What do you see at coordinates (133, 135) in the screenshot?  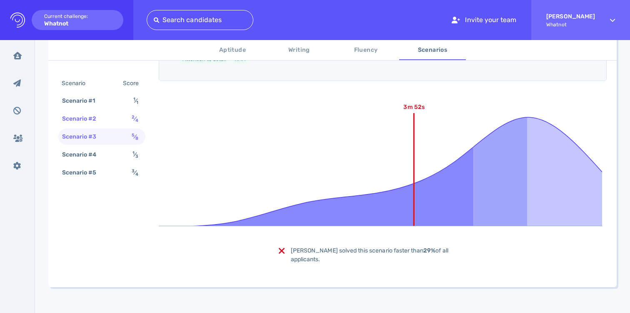 I see `sup: 5` at bounding box center [133, 135].